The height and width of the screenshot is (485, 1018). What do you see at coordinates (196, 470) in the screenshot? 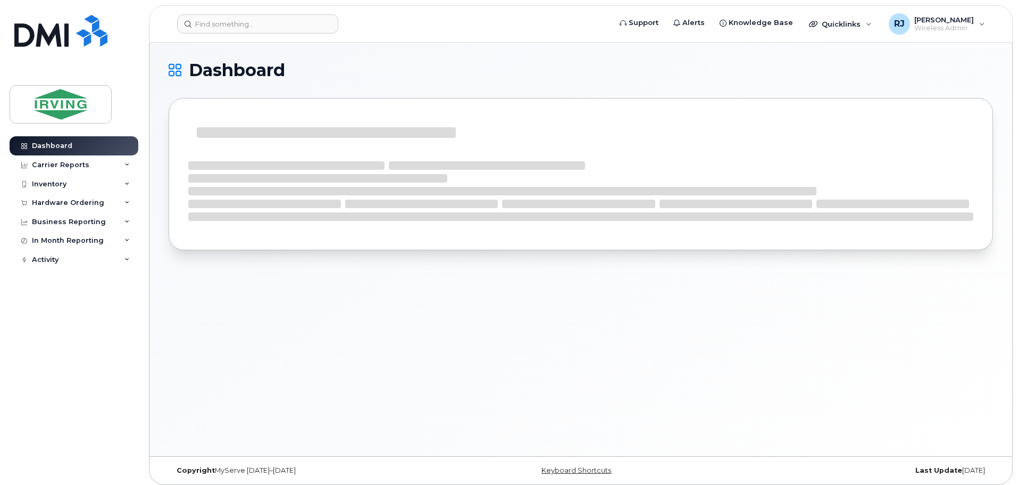
I see `strong: Copyright` at bounding box center [196, 470].